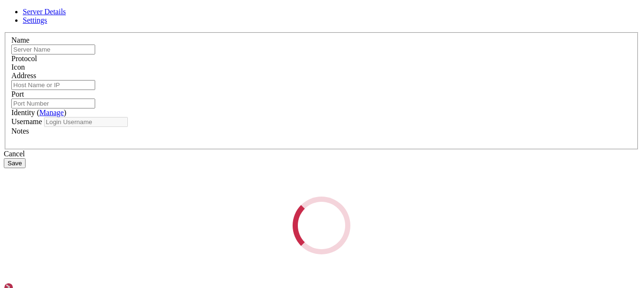 The height and width of the screenshot is (288, 643). Describe the element at coordinates (15, 163) in the screenshot. I see `button: Save` at that location.